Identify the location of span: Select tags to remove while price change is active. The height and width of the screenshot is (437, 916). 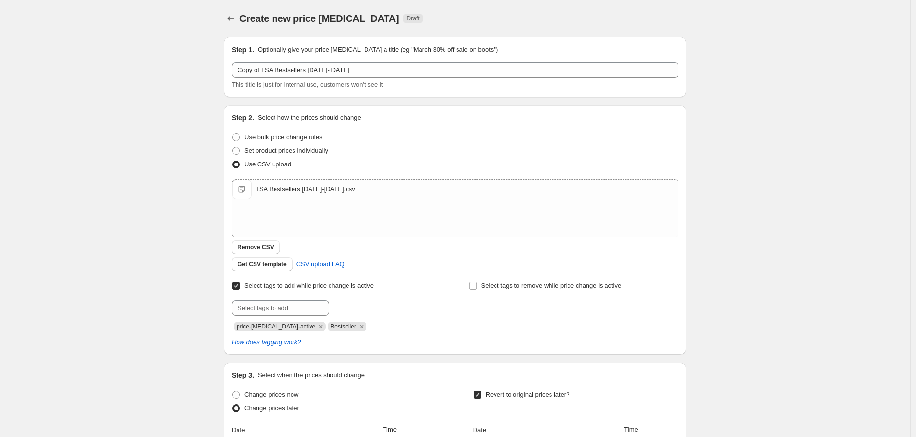
(552, 285).